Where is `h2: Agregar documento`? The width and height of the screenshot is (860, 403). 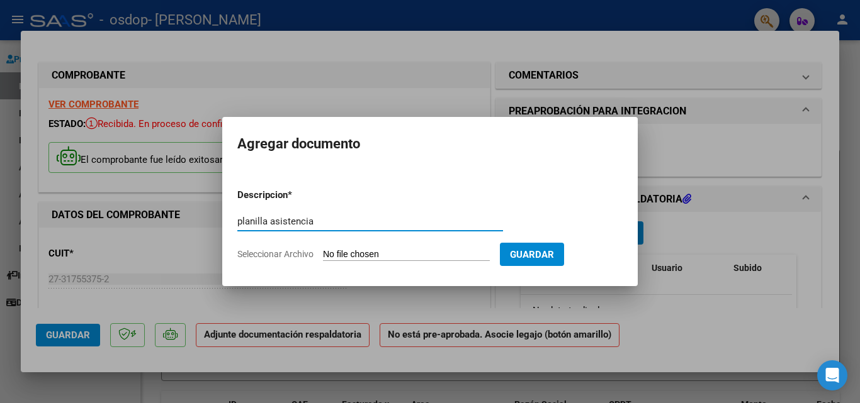
h2: Agregar documento is located at coordinates (430, 144).